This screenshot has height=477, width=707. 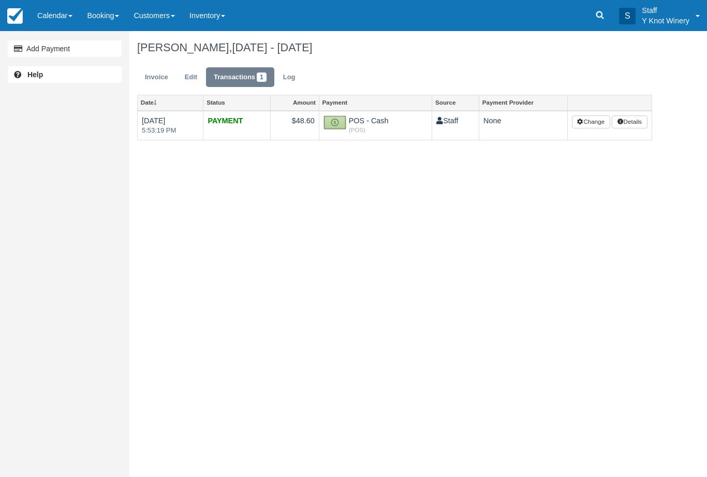 What do you see at coordinates (375, 130) in the screenshot?
I see `em: (POS)` at bounding box center [375, 130].